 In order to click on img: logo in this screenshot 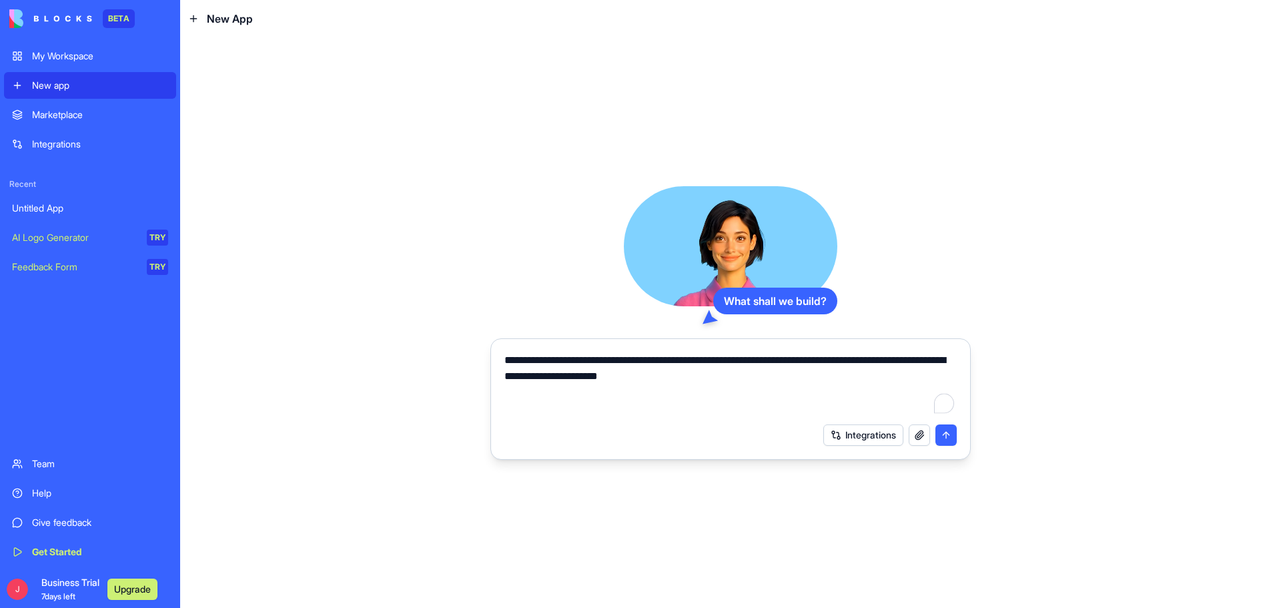, I will do `click(51, 19)`.